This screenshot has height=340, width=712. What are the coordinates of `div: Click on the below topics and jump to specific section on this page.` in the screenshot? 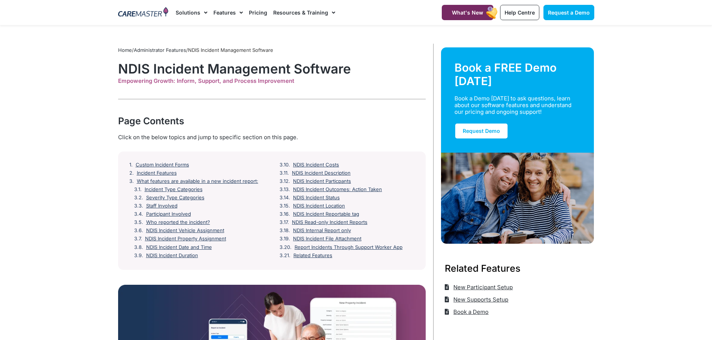 It's located at (272, 137).